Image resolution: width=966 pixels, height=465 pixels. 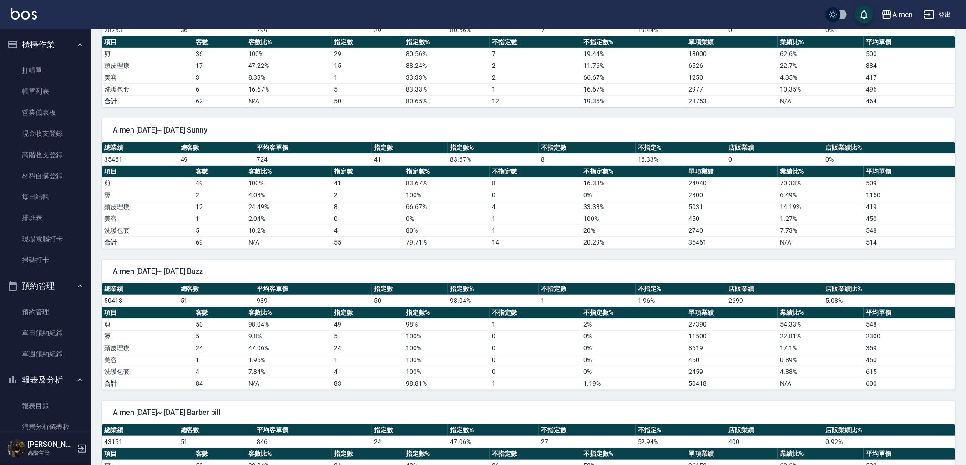 What do you see at coordinates (937, 15) in the screenshot?
I see `button: 登出` at bounding box center [937, 15].